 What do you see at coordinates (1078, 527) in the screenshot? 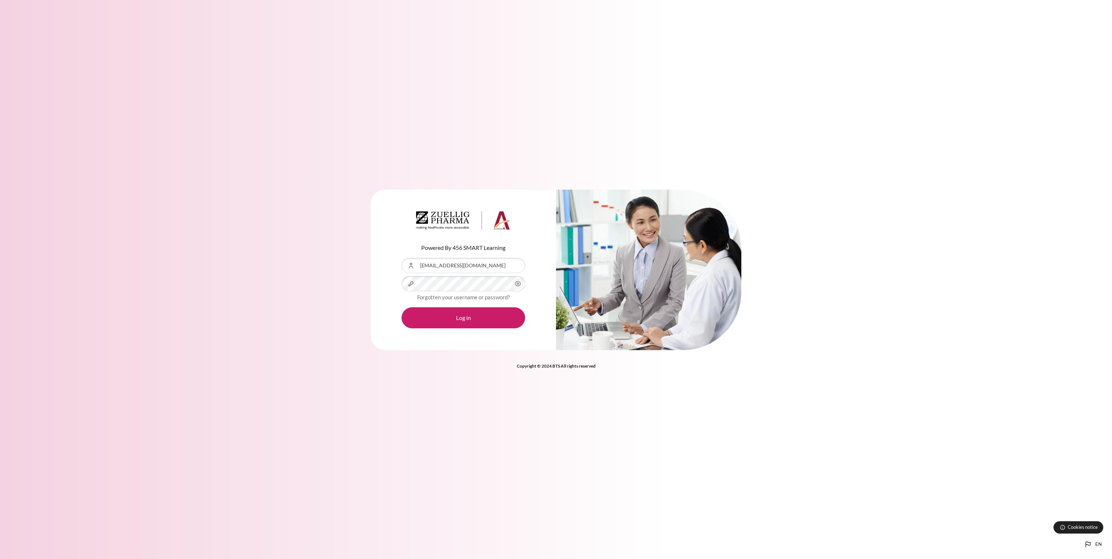
I see `button: Cookies notice` at bounding box center [1078, 527].